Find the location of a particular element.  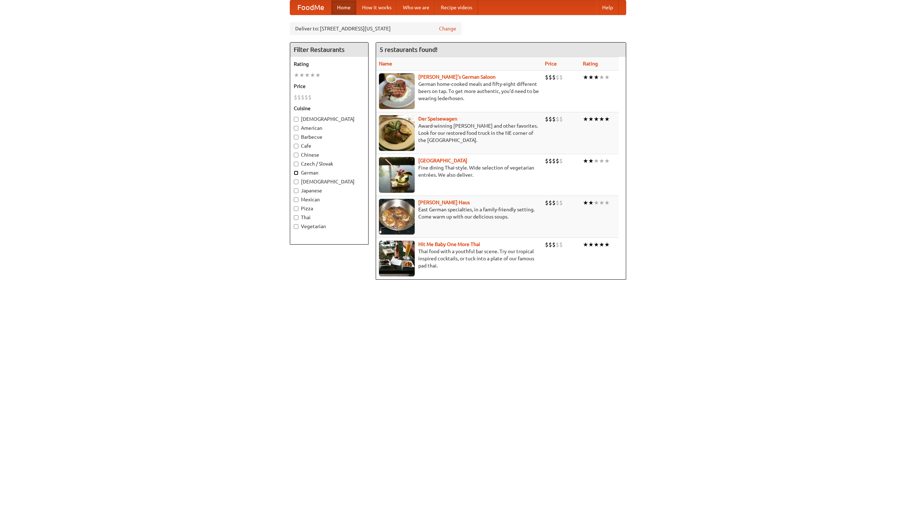

label: Cafe is located at coordinates (329, 146).